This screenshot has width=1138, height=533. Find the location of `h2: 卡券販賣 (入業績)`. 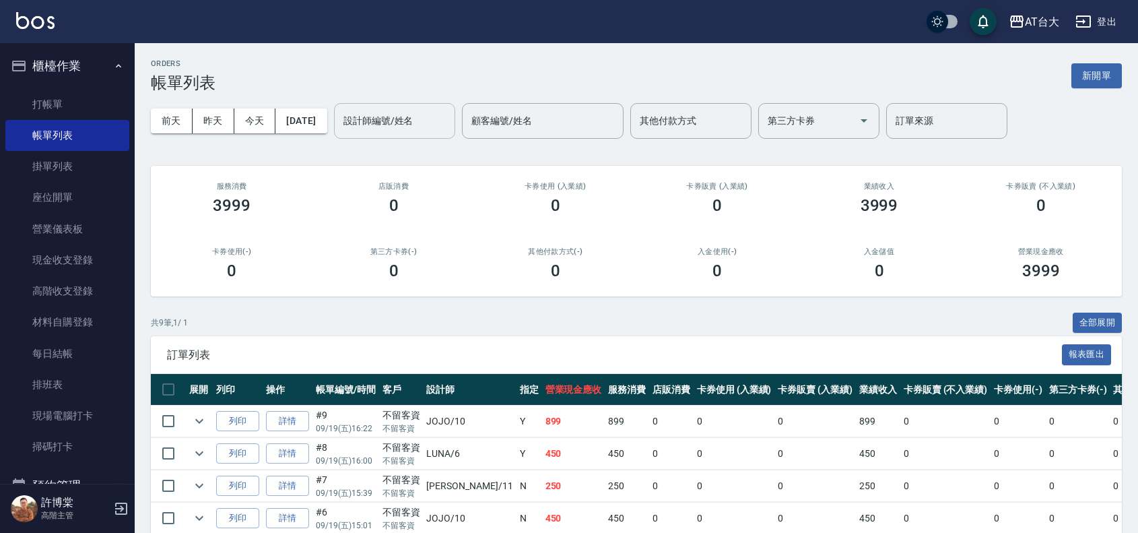

h2: 卡券販賣 (入業績) is located at coordinates (717, 186).